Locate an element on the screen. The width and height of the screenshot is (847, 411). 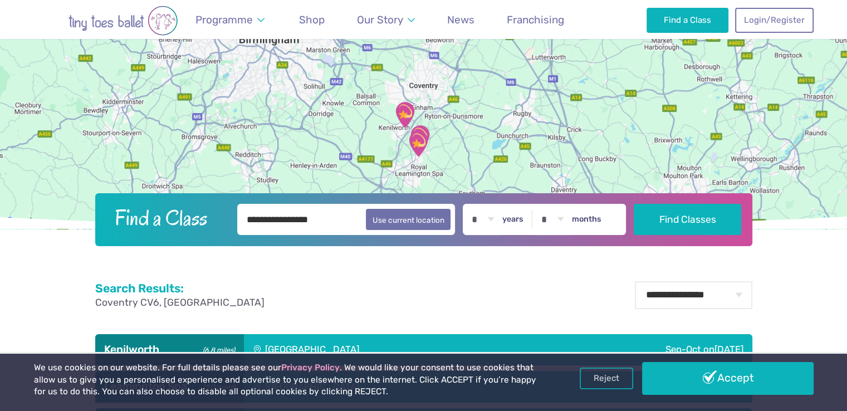
img: tiny toes ballet is located at coordinates (123, 21).